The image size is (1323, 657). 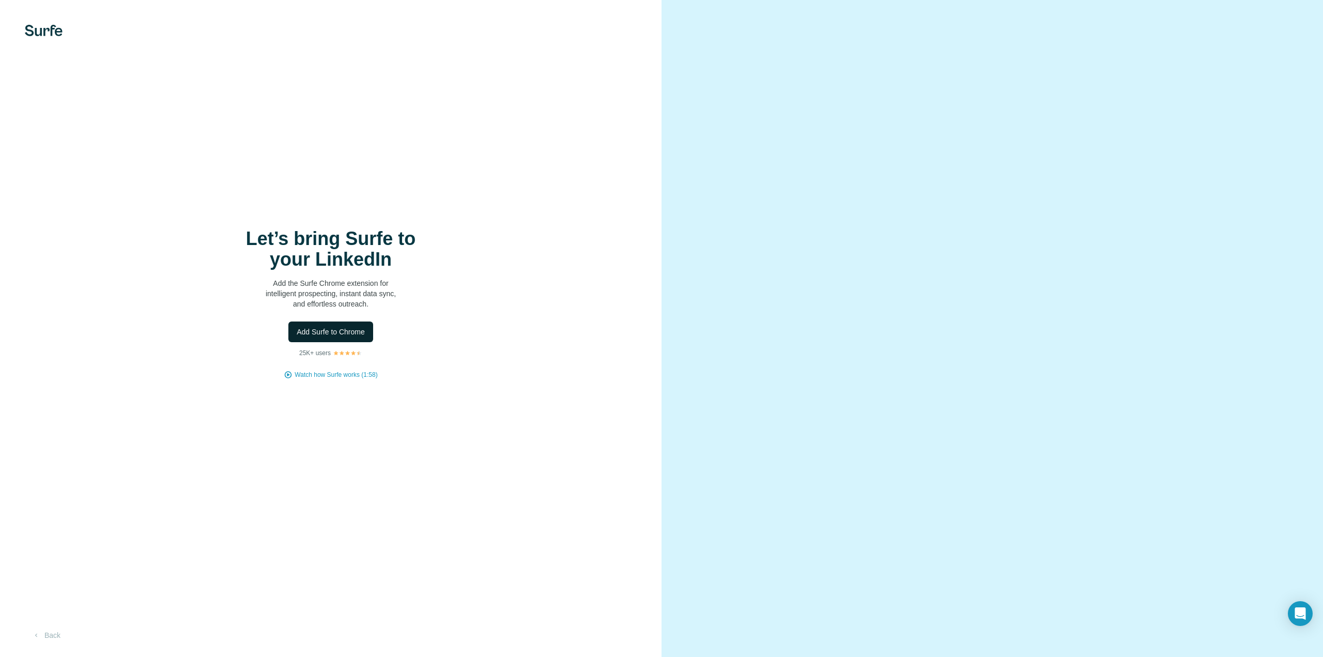 I want to click on p: Add the Surfe Chrome extension for intelligent prospecting, instant data sync, and effortless out..., so click(x=331, y=293).